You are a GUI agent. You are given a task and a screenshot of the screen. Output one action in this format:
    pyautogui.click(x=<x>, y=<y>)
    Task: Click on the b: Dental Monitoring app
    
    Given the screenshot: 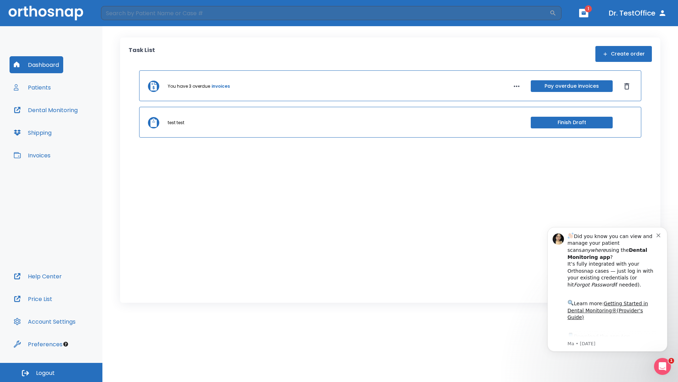 What is the action you would take?
    pyautogui.click(x=71, y=37)
    